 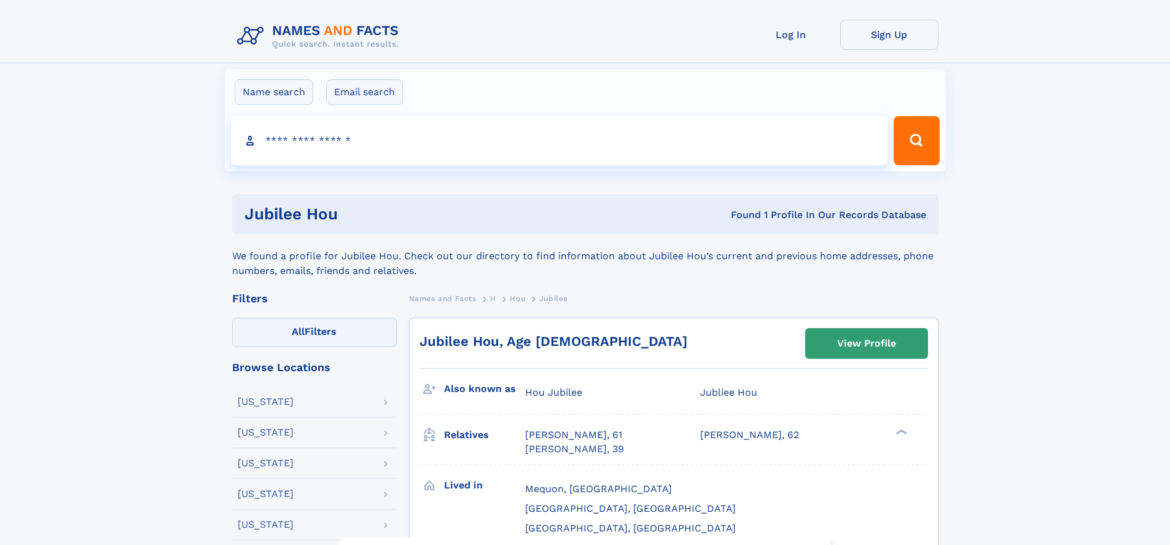 What do you see at coordinates (867, 343) in the screenshot?
I see `a: View Profile` at bounding box center [867, 343].